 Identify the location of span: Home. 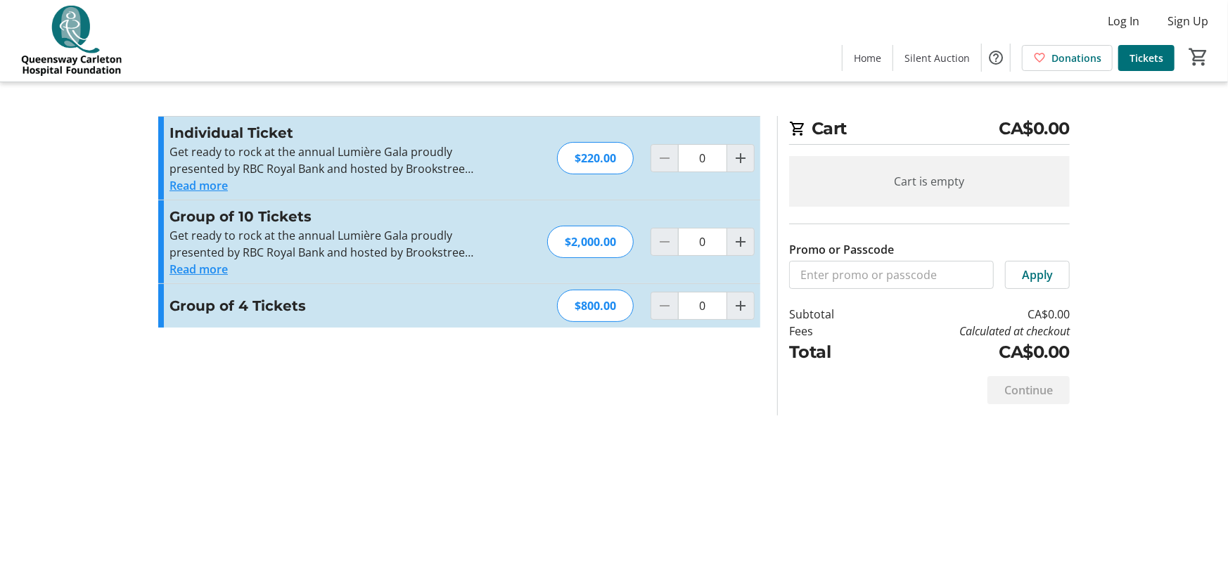
(867, 58).